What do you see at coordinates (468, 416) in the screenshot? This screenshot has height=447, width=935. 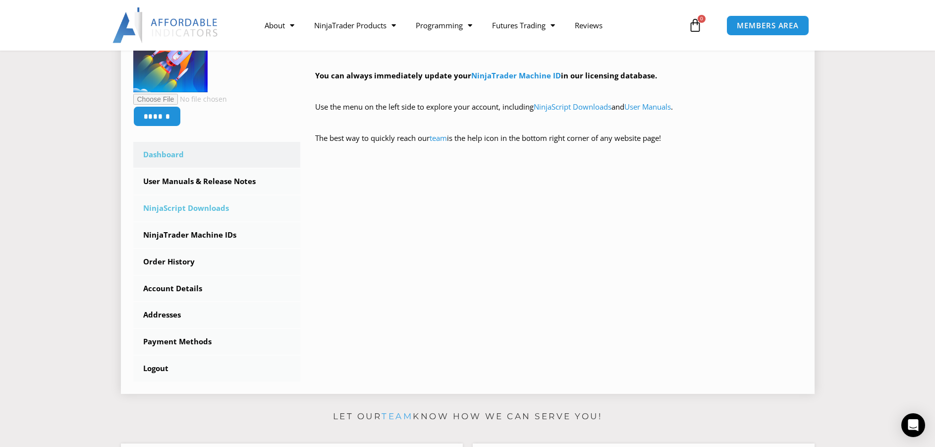 I see `p: Let our know how we can serve you!` at bounding box center [468, 416].